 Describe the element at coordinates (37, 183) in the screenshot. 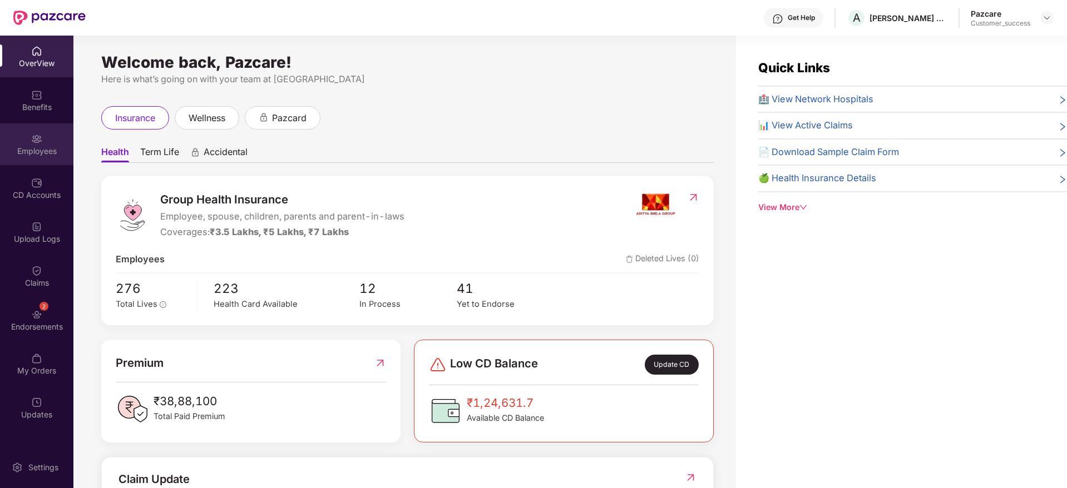

I see `img: svg+xml;base64,PHN2ZyBpZD0iQ0RfQWNjb3VudHMiIGRhdGEtbmFtZT0iQ0QgQWNjb3VudHMiIHhtbG5zPSJodHRwOi8vd3...` at that location.